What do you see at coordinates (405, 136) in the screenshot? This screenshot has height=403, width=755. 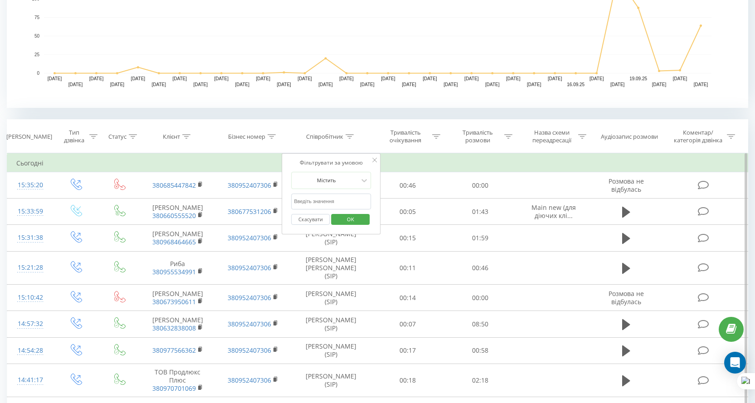 I see `div: Тривалість очікування` at bounding box center [405, 136].